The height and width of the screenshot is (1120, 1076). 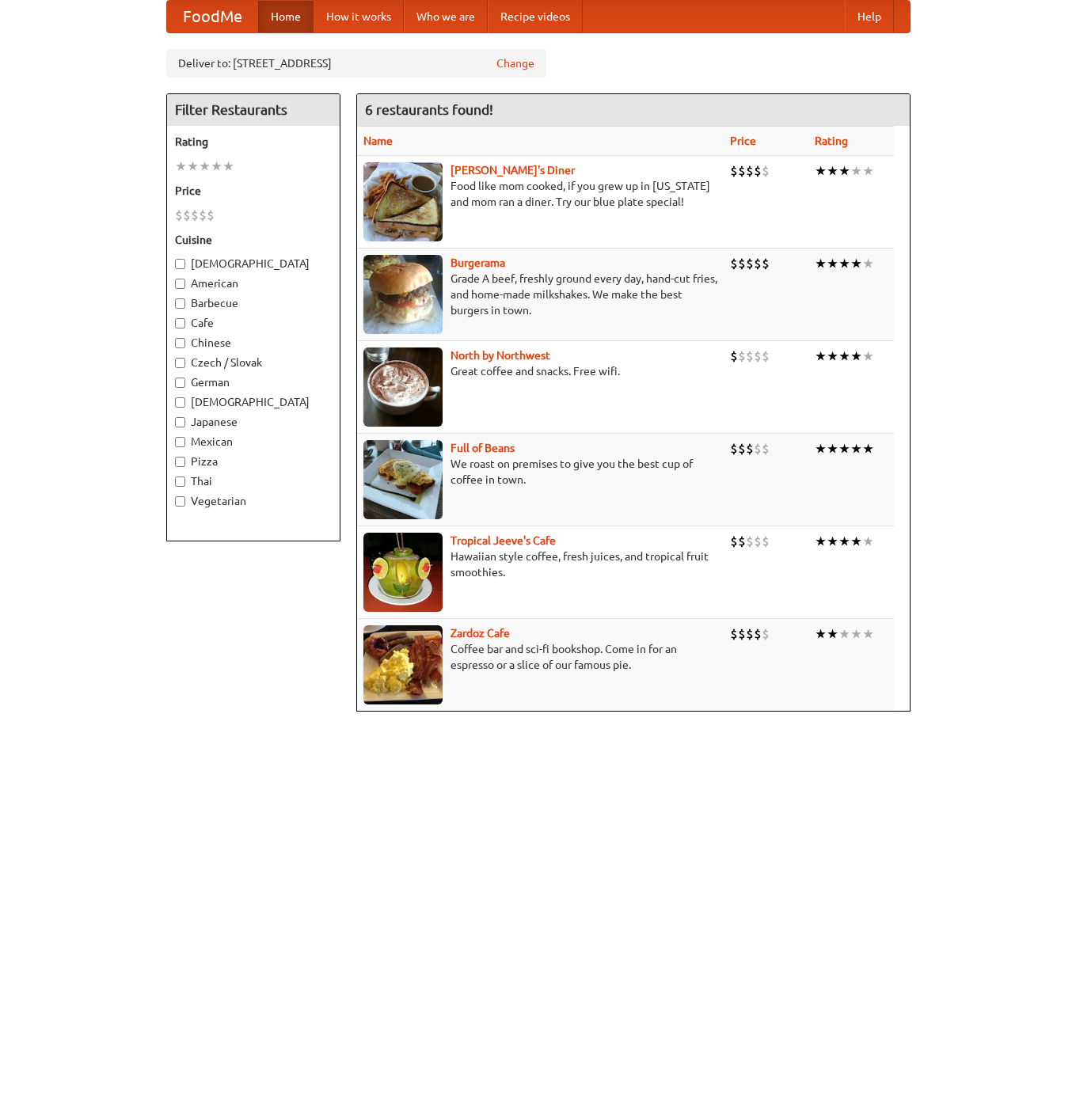 What do you see at coordinates (540, 371) in the screenshot?
I see `p: Great coffee and snacks. Free wifi.` at bounding box center [540, 371].